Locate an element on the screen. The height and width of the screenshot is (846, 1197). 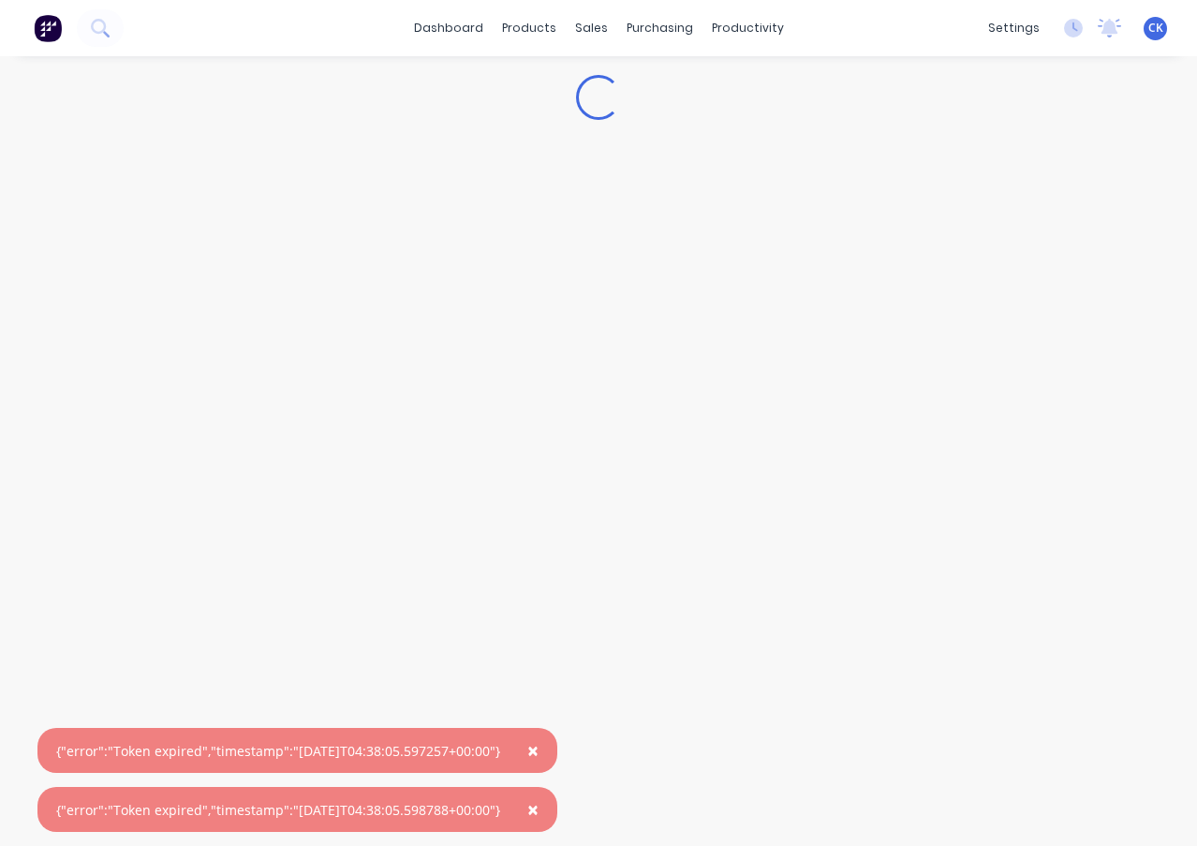
div: settings is located at coordinates (1013, 28).